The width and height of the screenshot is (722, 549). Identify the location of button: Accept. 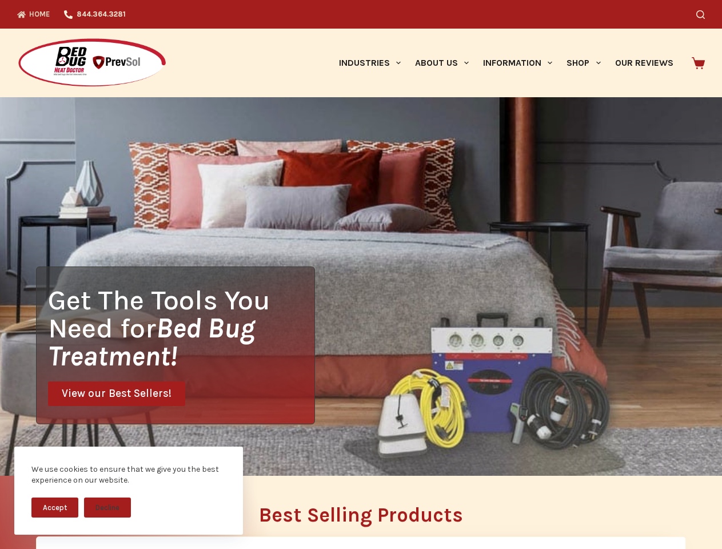
(55, 507).